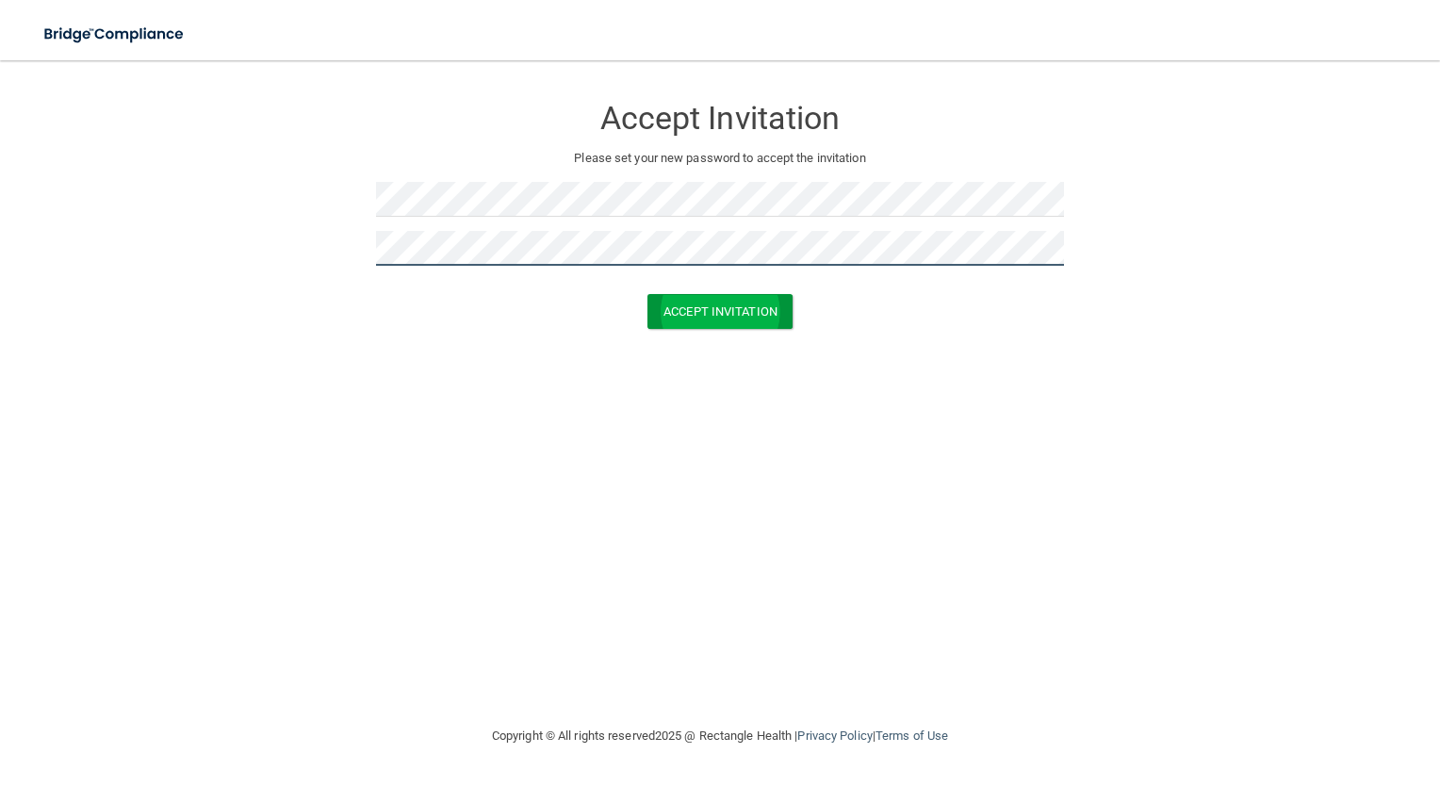  What do you see at coordinates (911, 735) in the screenshot?
I see `a: Terms of Use` at bounding box center [911, 735].